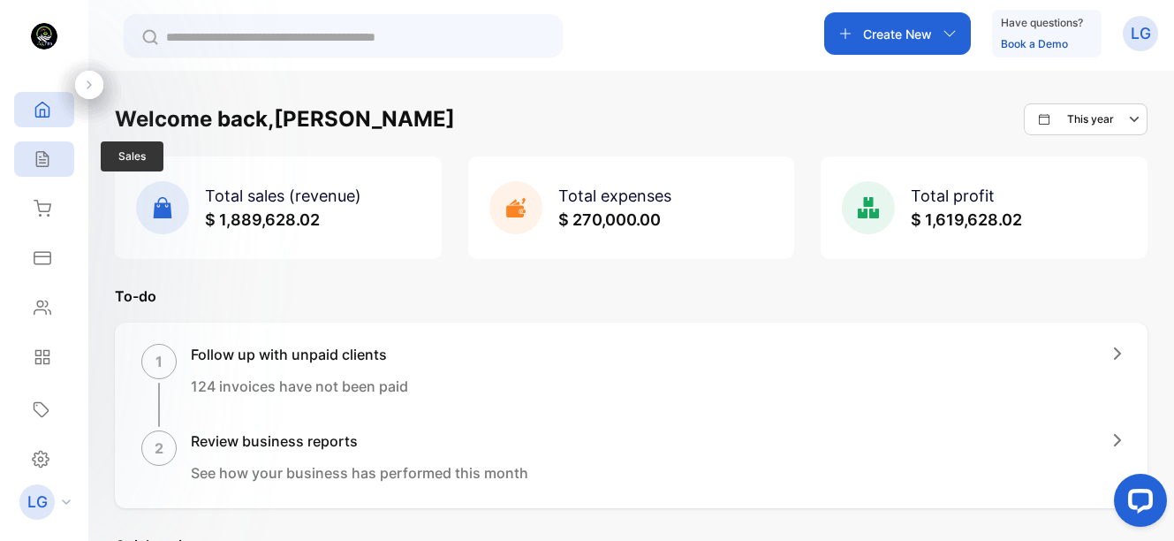  What do you see at coordinates (1042, 23) in the screenshot?
I see `p: Have questions?` at bounding box center [1042, 23].